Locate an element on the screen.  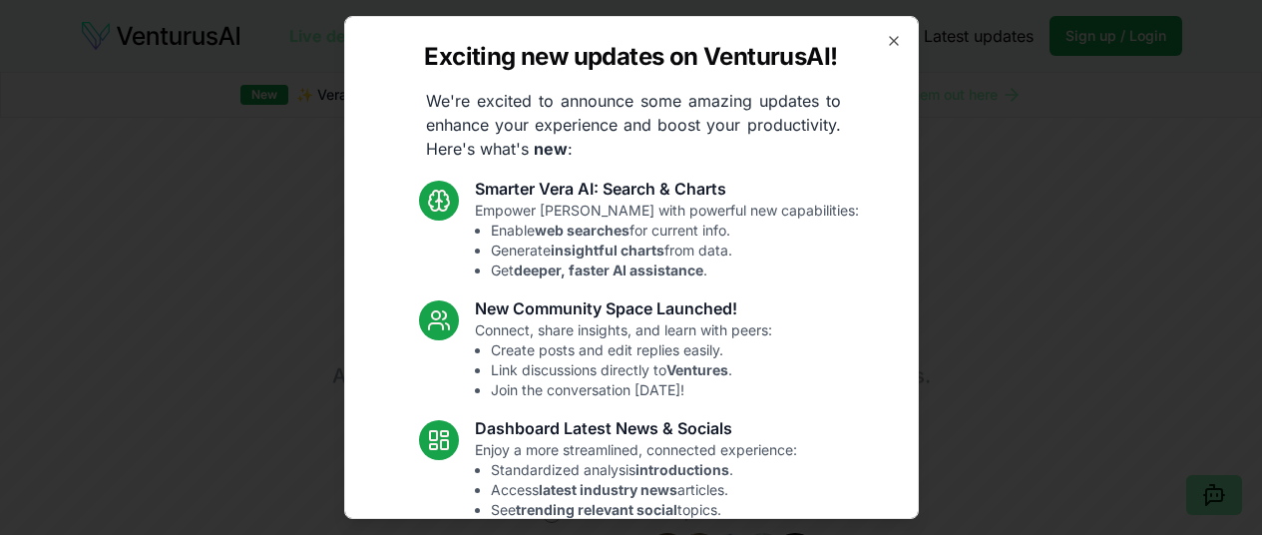
li: Create posts and edit replies easily. is located at coordinates (632, 350).